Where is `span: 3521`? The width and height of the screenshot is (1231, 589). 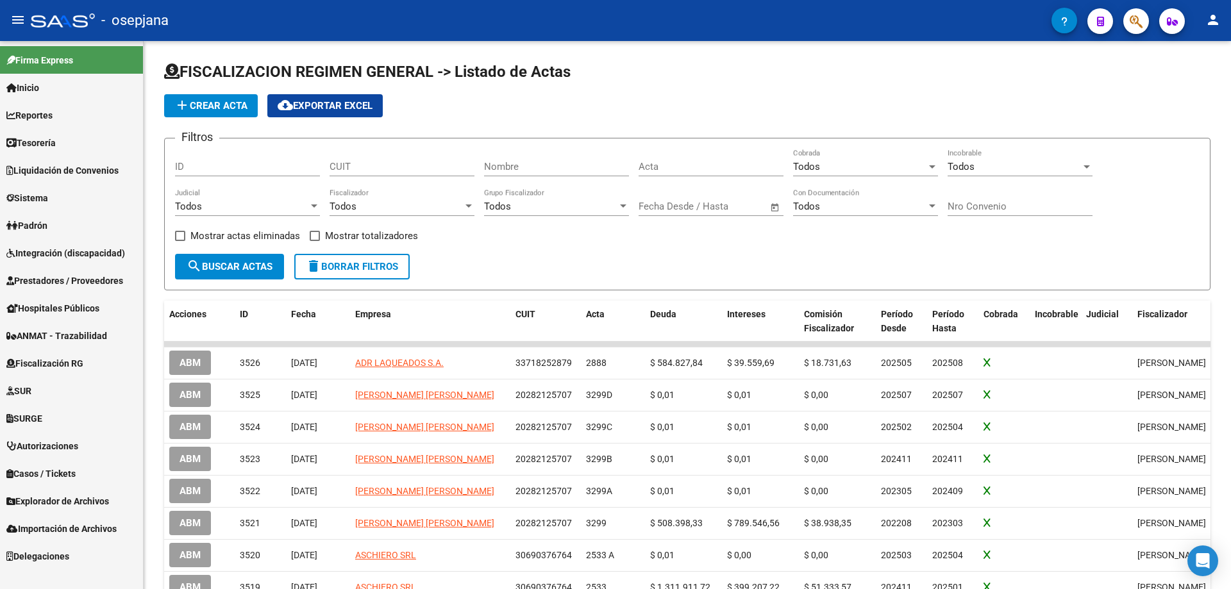
span: 3521 is located at coordinates (250, 523).